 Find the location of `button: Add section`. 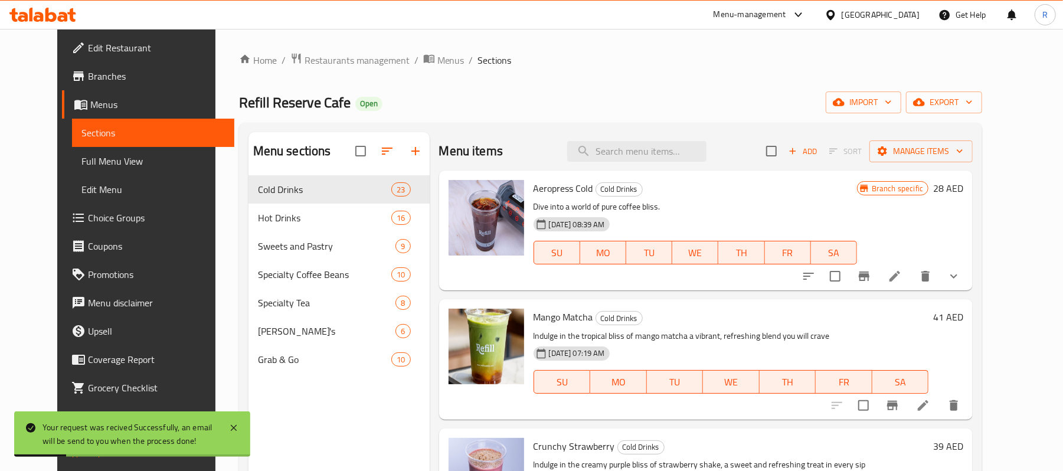

button: Add section is located at coordinates (416, 151).